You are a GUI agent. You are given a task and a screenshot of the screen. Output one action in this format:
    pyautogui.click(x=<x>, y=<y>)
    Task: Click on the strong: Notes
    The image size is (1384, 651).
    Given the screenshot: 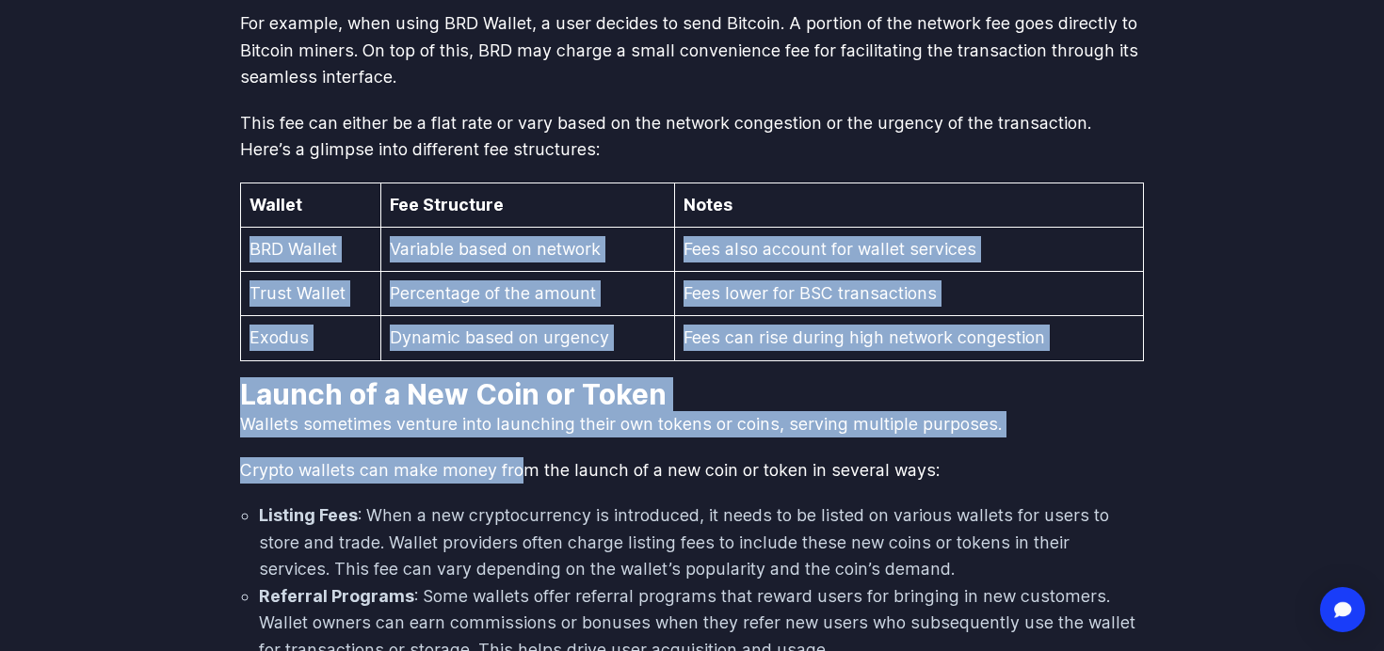 What is the action you would take?
    pyautogui.click(x=708, y=204)
    